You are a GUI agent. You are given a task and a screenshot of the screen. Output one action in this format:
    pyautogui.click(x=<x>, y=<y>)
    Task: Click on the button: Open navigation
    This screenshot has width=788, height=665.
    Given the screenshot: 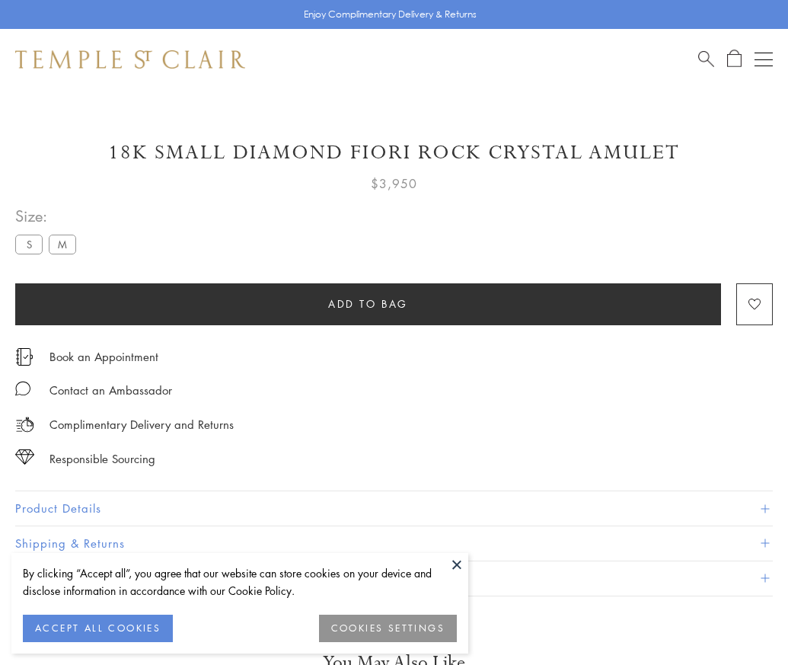 What is the action you would take?
    pyautogui.click(x=764, y=59)
    